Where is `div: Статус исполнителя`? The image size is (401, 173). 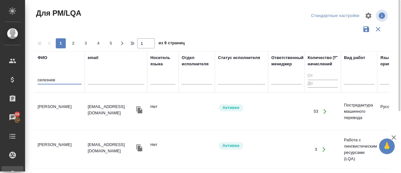 div: Статус исполнителя is located at coordinates (239, 58).